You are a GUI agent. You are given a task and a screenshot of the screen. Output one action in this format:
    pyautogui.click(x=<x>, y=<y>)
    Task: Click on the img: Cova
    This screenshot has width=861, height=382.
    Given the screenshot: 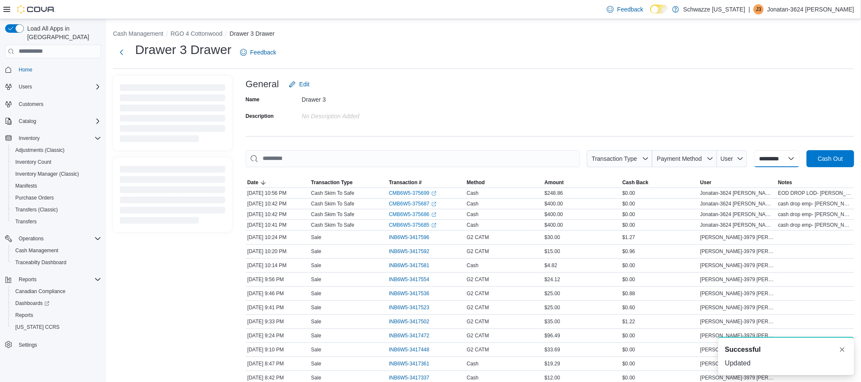 What is the action you would take?
    pyautogui.click(x=36, y=9)
    